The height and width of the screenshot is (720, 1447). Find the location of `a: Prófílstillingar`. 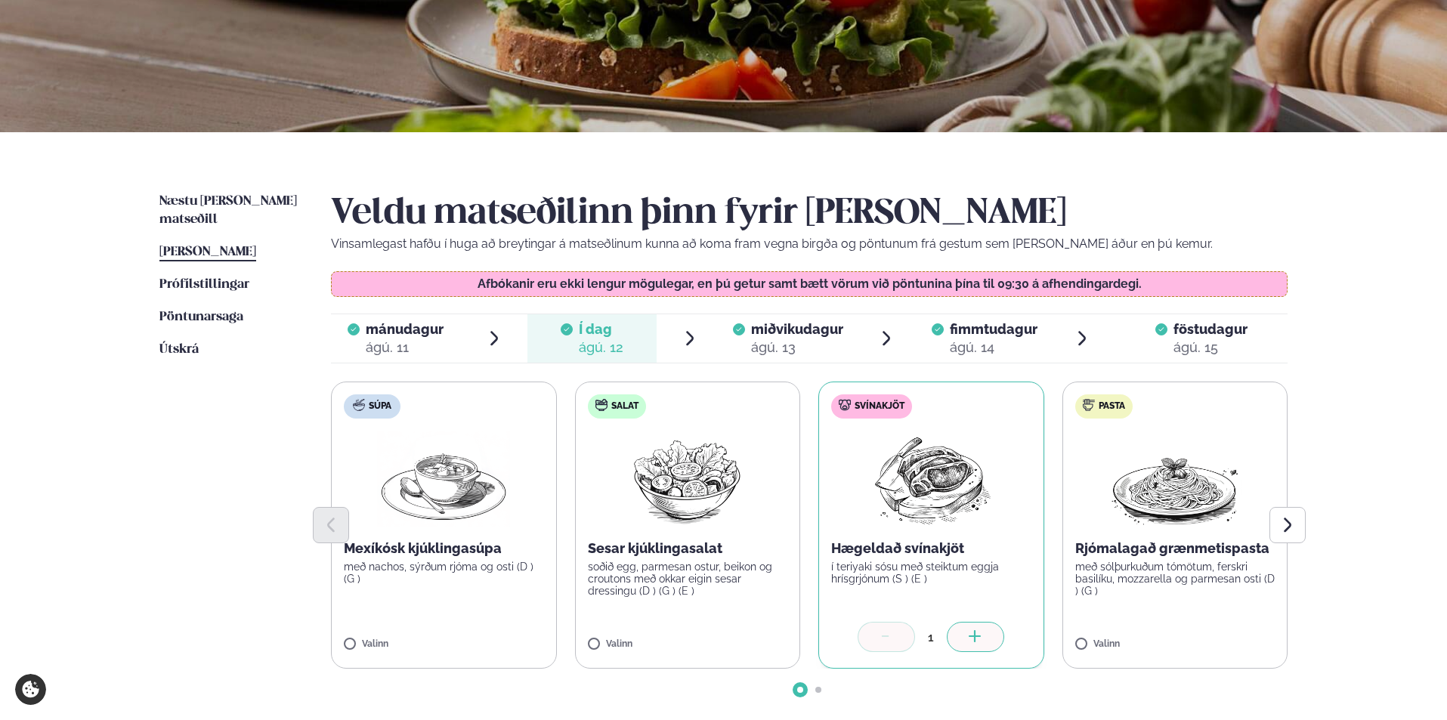

a: Prófílstillingar is located at coordinates (204, 285).